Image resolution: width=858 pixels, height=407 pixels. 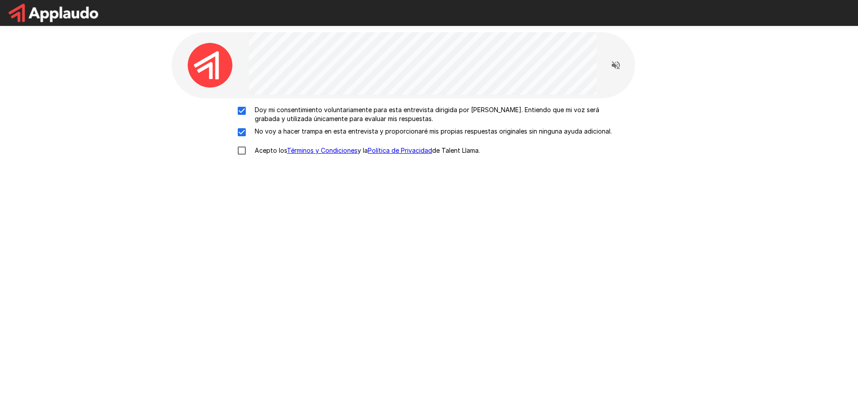 I want to click on p: Acepto los y la de Talent Llama., so click(x=365, y=151).